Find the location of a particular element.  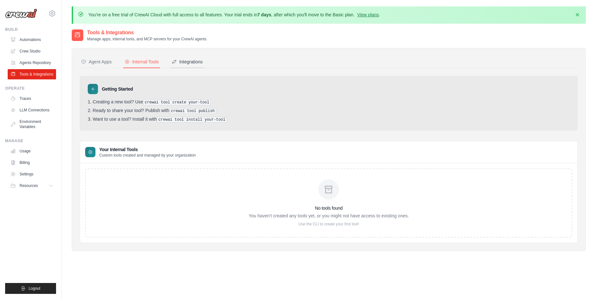

button: Internal Tools is located at coordinates (142, 62).